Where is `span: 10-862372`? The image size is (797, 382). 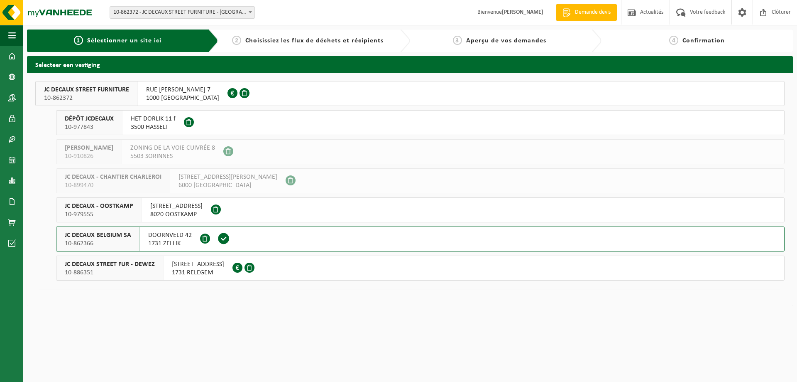 span: 10-862372 is located at coordinates (86, 98).